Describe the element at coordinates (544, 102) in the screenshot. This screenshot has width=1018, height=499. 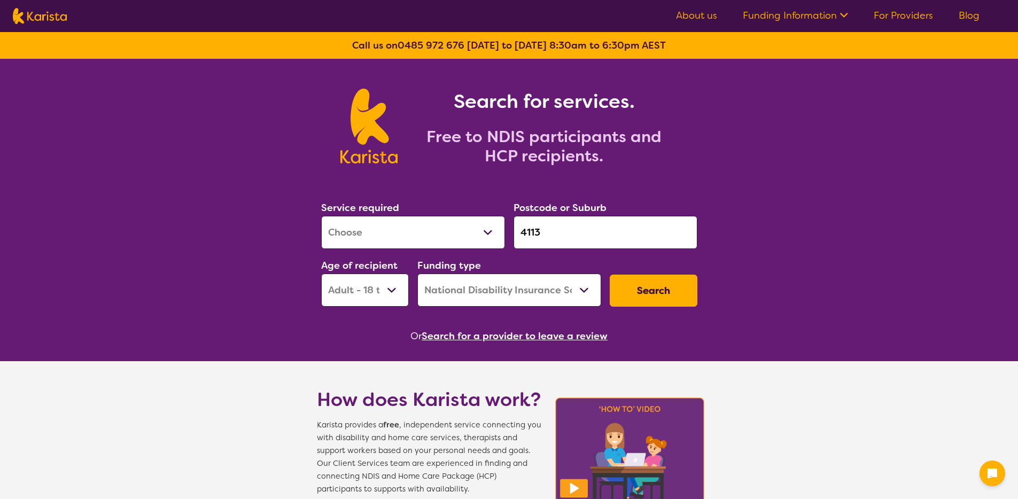
I see `h1: Search for services.` at that location.